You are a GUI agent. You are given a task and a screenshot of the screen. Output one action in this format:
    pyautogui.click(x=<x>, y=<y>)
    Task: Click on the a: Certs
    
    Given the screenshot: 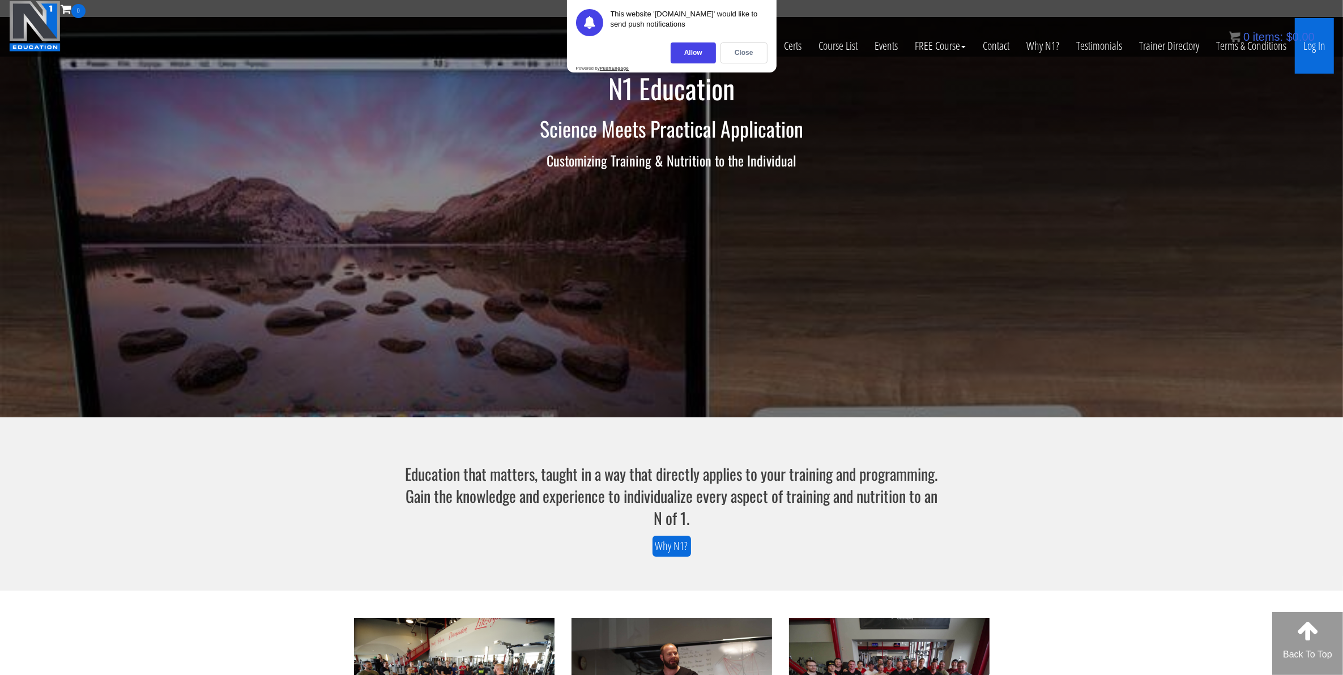 What is the action you would take?
    pyautogui.click(x=792, y=46)
    